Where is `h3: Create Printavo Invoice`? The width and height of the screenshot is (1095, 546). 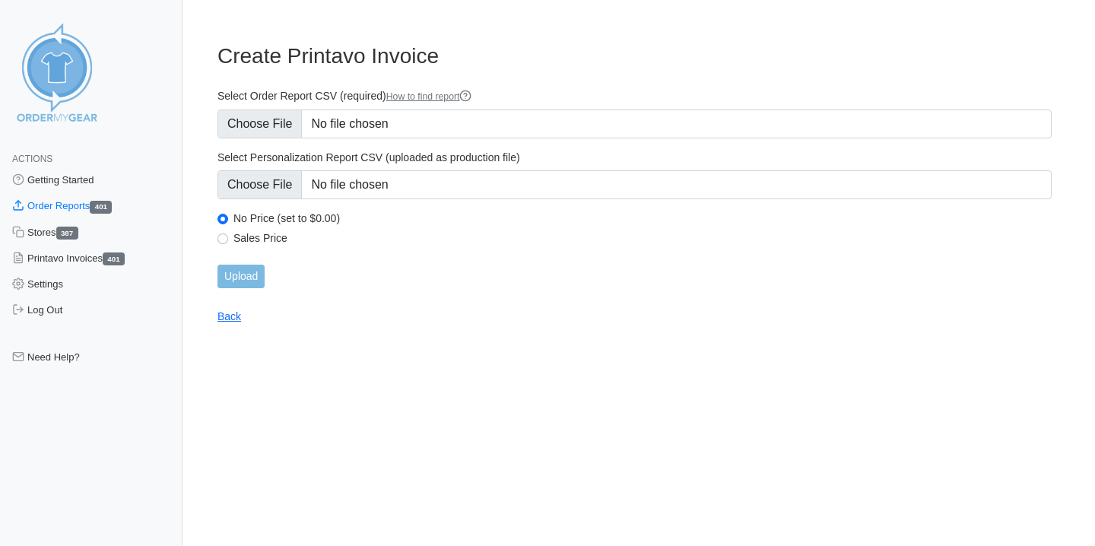 h3: Create Printavo Invoice is located at coordinates (634, 56).